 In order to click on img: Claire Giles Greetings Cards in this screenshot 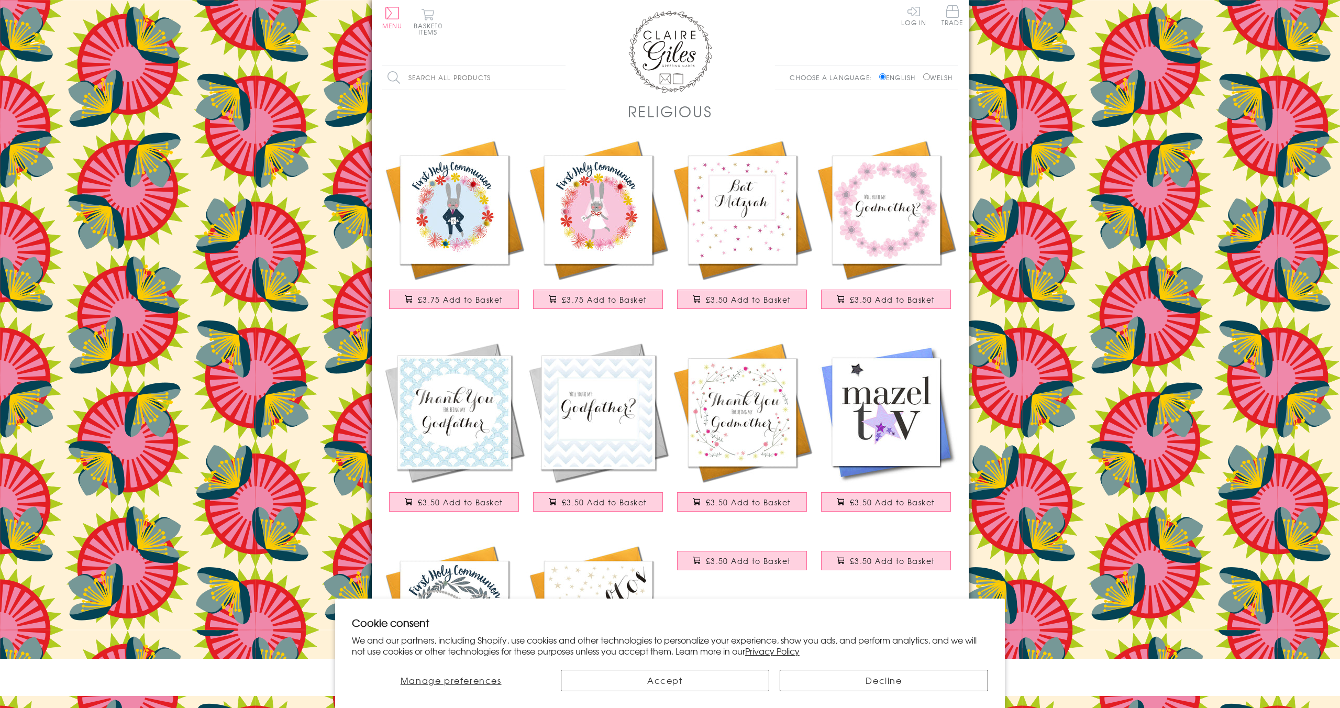, I will do `click(670, 52)`.